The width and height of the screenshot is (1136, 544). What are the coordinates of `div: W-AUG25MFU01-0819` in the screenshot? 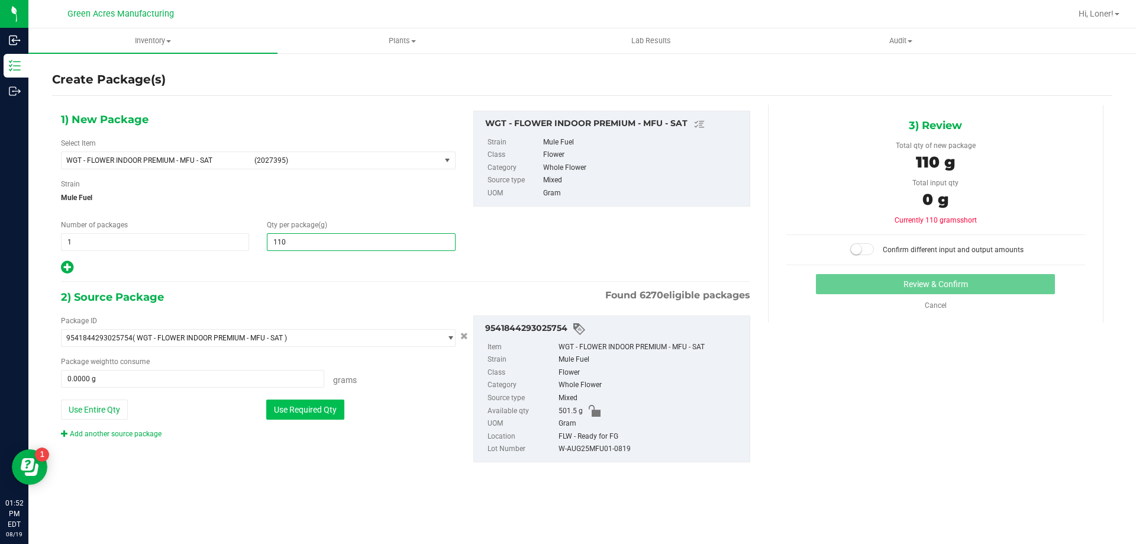 It's located at (651, 449).